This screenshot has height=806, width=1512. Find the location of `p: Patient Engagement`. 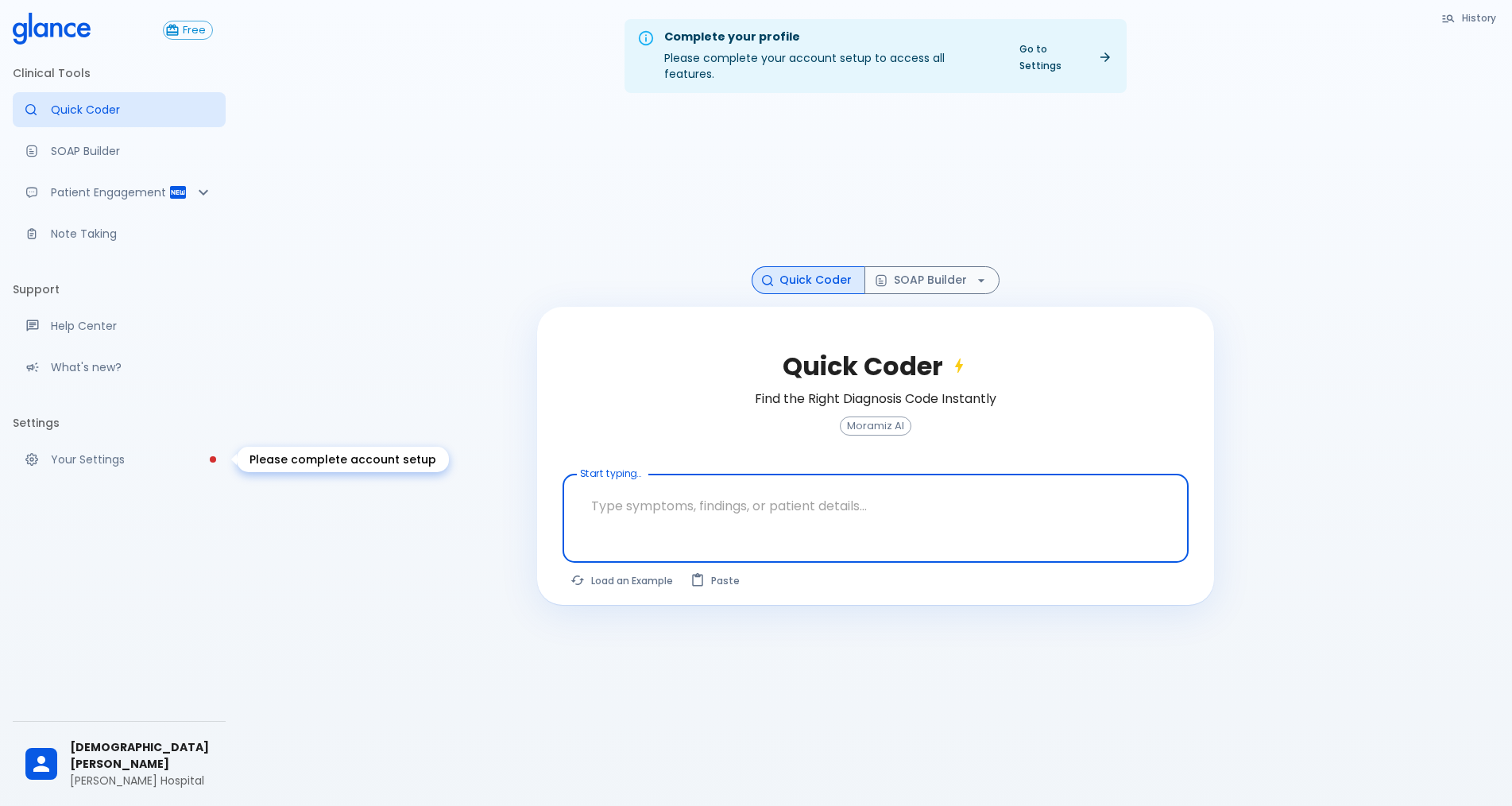

p: Patient Engagement is located at coordinates (110, 193).